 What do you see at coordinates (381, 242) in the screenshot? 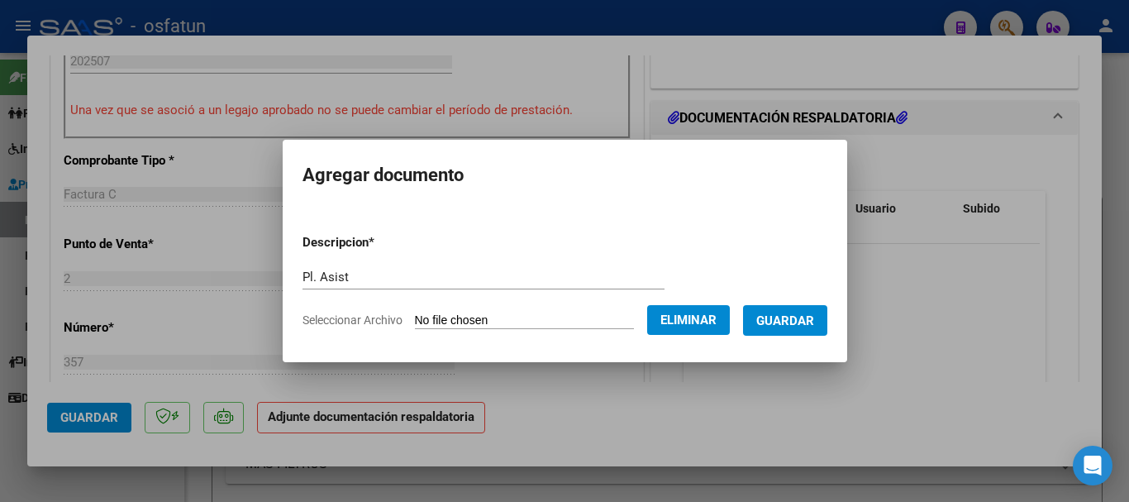
I see `p: Descripcion` at bounding box center [381, 242].